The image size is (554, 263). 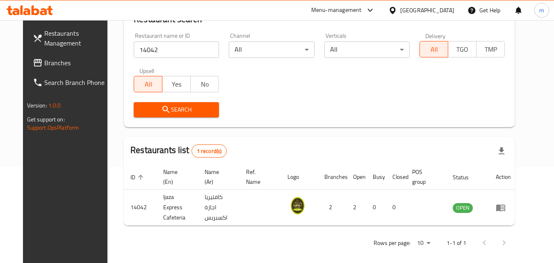 What do you see at coordinates (423, 243) in the screenshot?
I see `div: Rows per page:` at bounding box center [423, 243].